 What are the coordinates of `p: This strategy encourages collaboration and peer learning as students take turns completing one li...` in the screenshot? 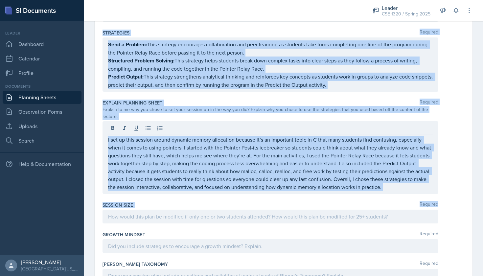 It's located at (270, 48).